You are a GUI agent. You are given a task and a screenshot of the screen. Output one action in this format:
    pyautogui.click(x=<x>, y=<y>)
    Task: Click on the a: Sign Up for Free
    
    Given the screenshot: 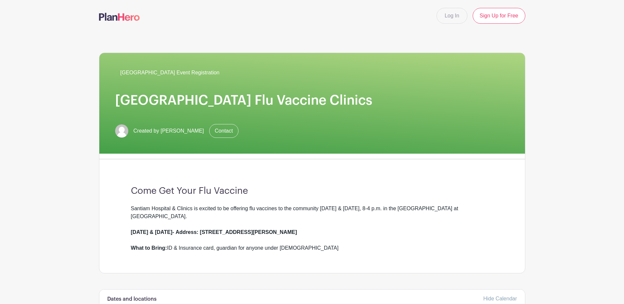 What is the action you would take?
    pyautogui.click(x=499, y=16)
    